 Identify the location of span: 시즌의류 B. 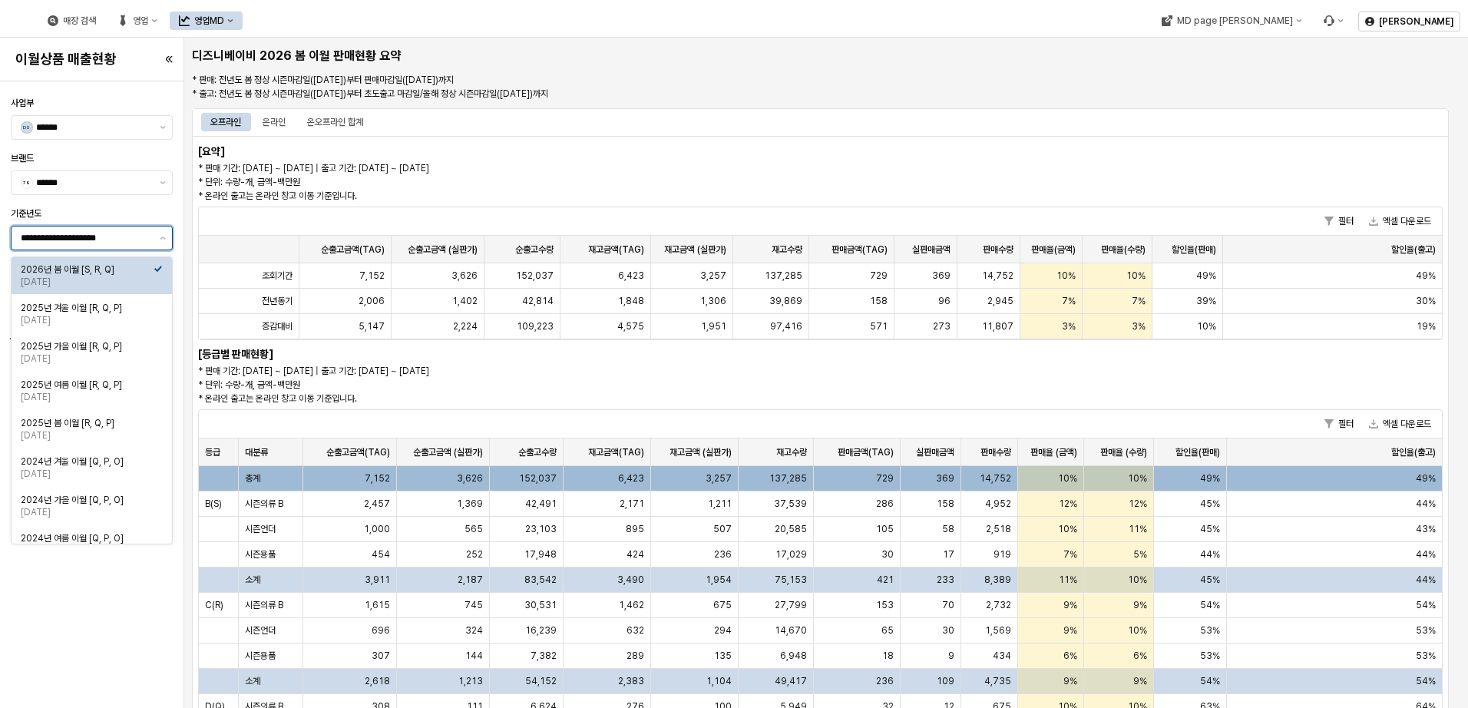
(264, 504).